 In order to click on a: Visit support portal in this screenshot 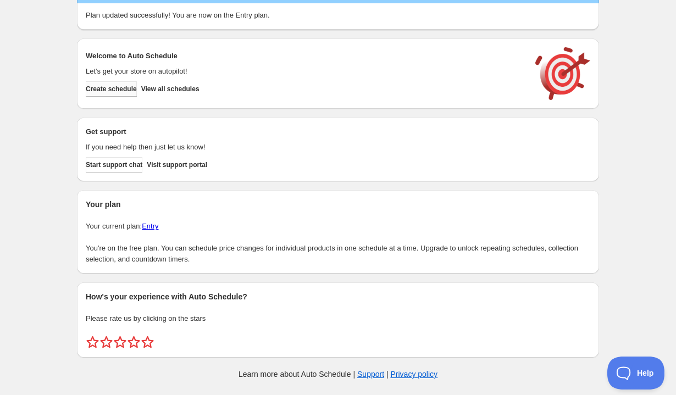, I will do `click(177, 165)`.